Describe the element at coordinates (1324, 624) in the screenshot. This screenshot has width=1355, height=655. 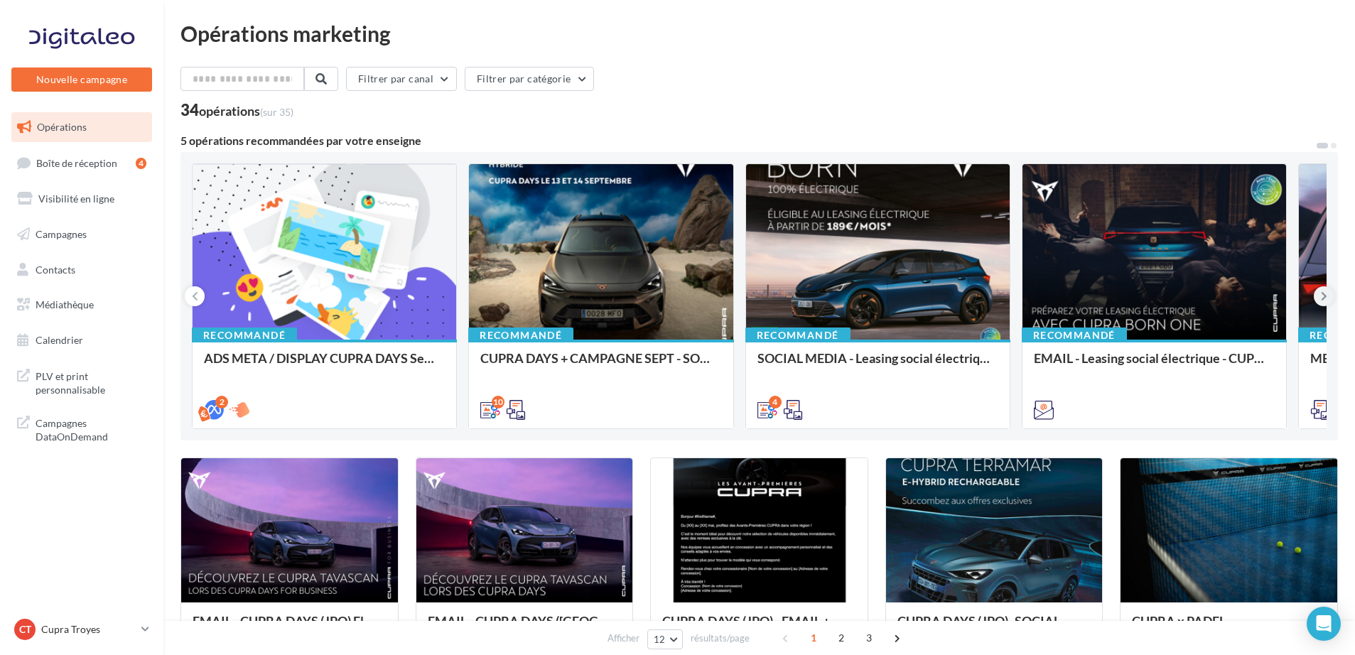
I see `div: Open Intercom Messenger` at that location.